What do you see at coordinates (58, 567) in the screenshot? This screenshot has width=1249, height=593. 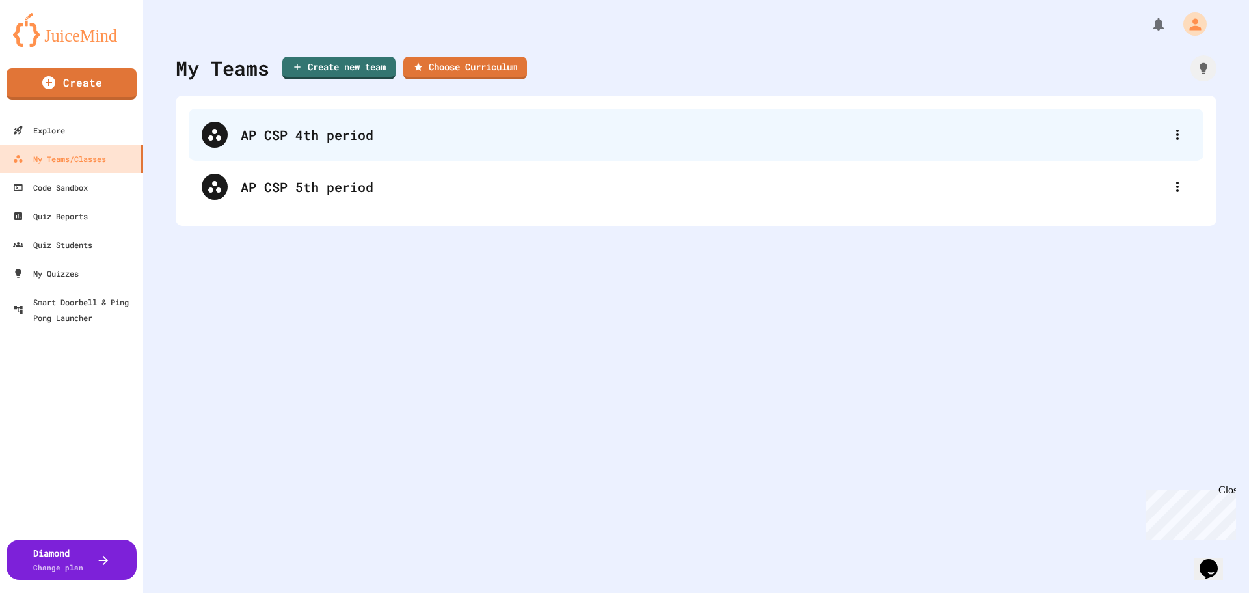 I see `span: Change plan` at bounding box center [58, 567].